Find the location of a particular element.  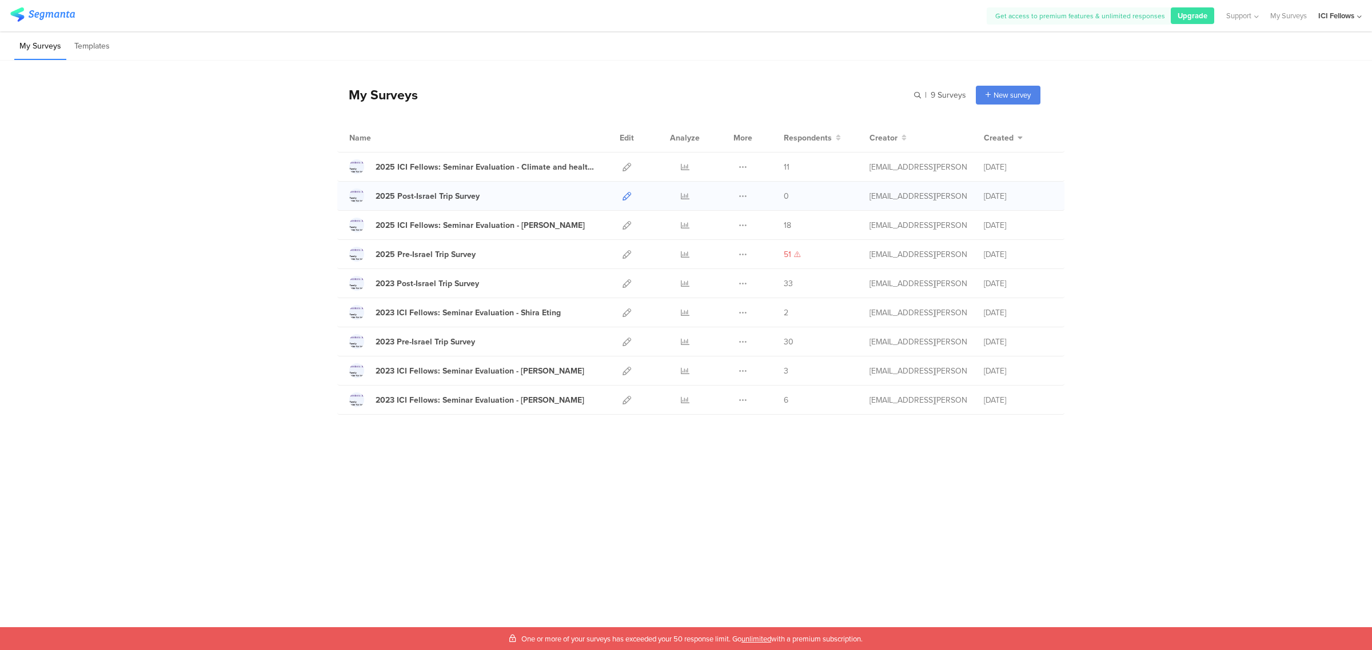

div: Name is located at coordinates (384, 138).